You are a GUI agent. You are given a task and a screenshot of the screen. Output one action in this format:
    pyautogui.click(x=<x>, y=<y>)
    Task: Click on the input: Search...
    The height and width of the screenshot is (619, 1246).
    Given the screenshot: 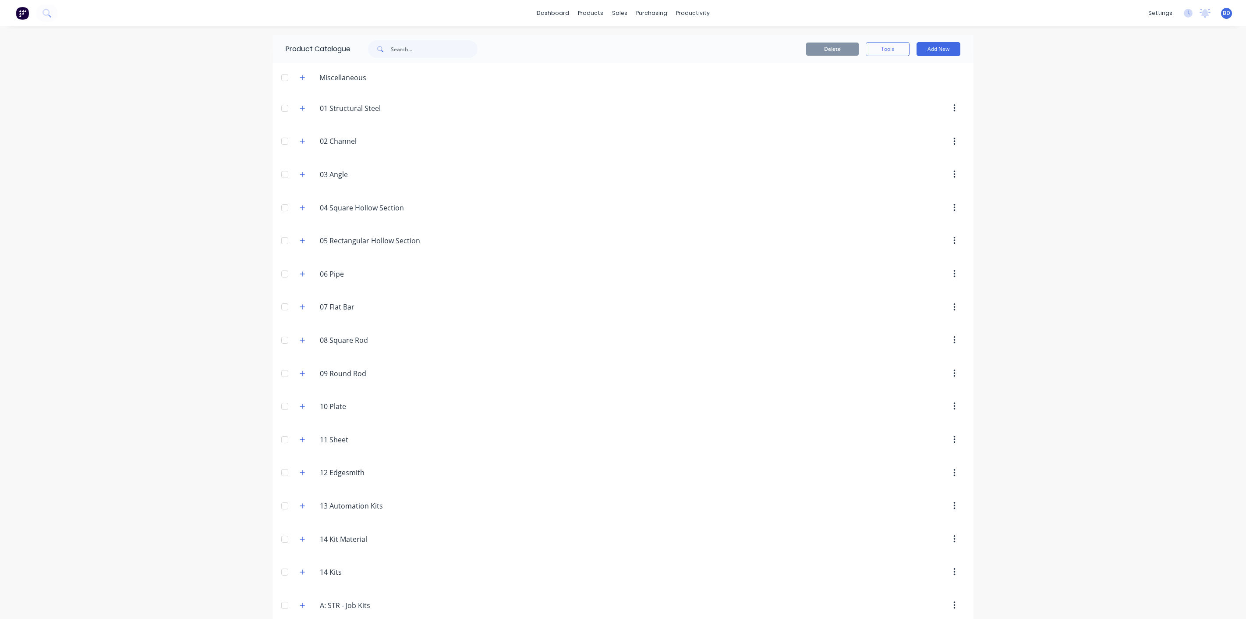 What is the action you would take?
    pyautogui.click(x=434, y=49)
    